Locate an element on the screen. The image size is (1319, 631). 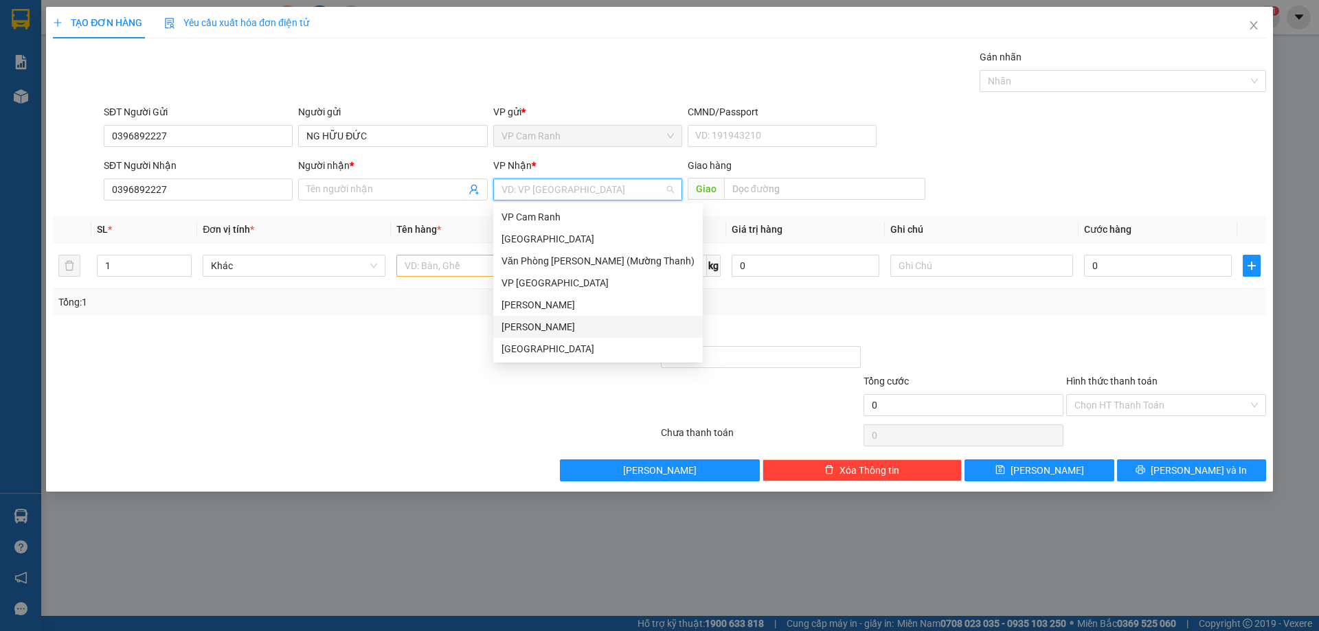
span: Tổng cước is located at coordinates (886, 381).